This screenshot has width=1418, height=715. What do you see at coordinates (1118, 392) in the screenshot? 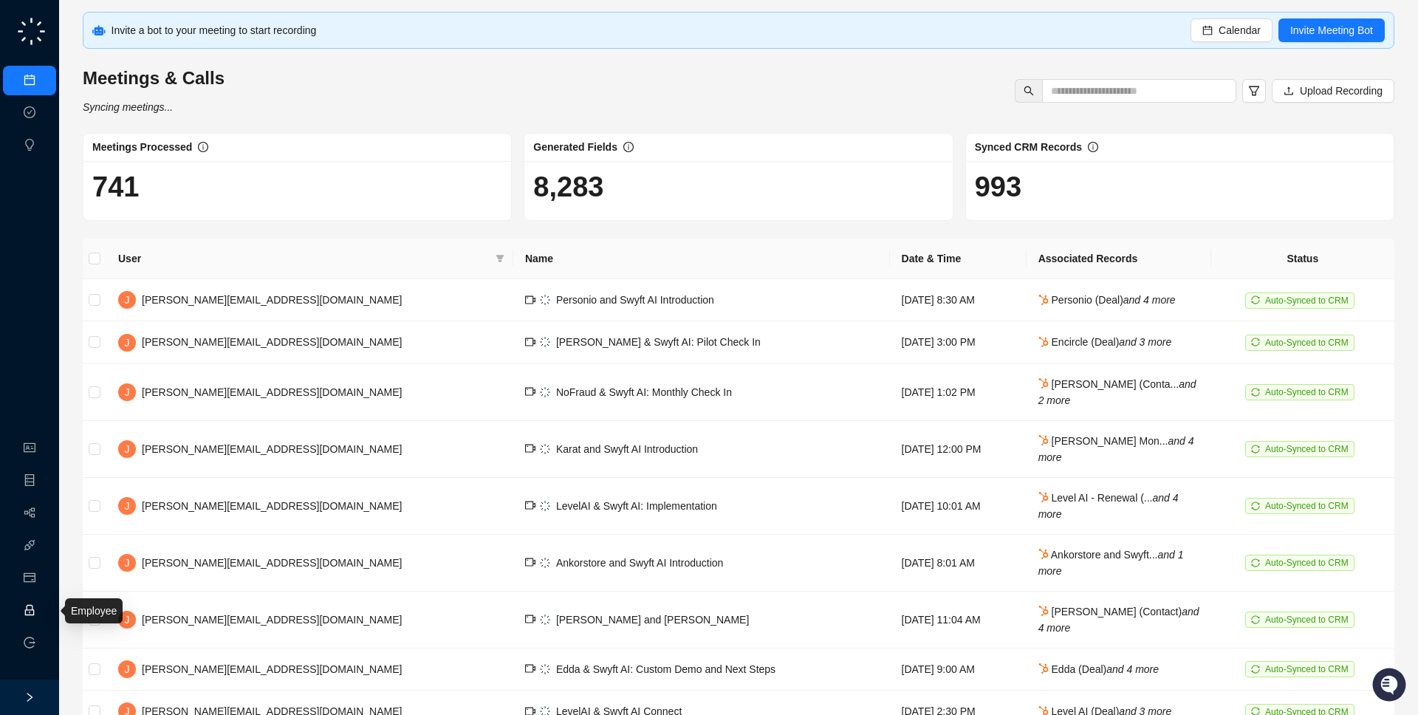
I see `i: and 2 more` at bounding box center [1118, 392].